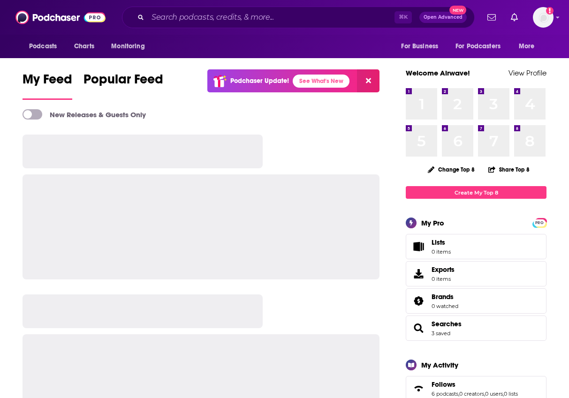  What do you see at coordinates (458, 10) in the screenshot?
I see `span: New` at bounding box center [458, 10].